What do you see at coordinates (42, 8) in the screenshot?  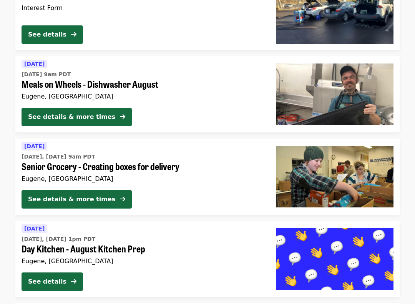 I see `span: Interest Form` at bounding box center [42, 8].